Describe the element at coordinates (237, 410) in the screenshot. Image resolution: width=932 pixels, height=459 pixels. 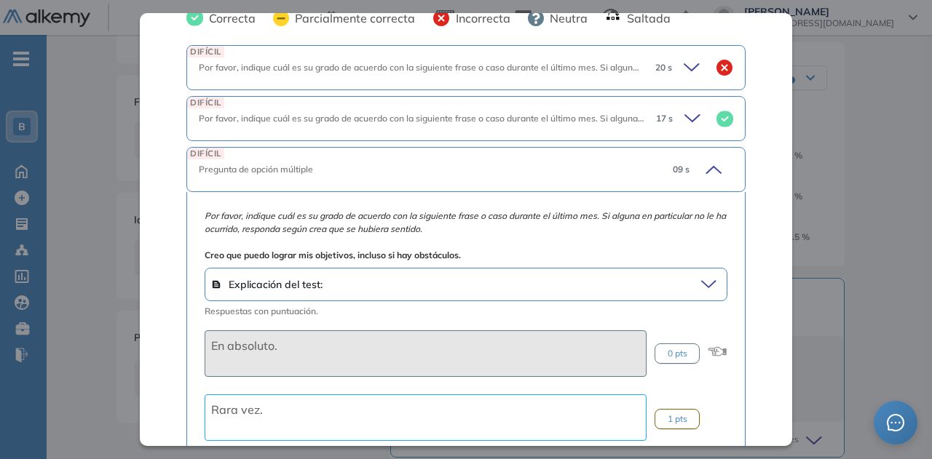
I see `span: Rara vez.` at that location.